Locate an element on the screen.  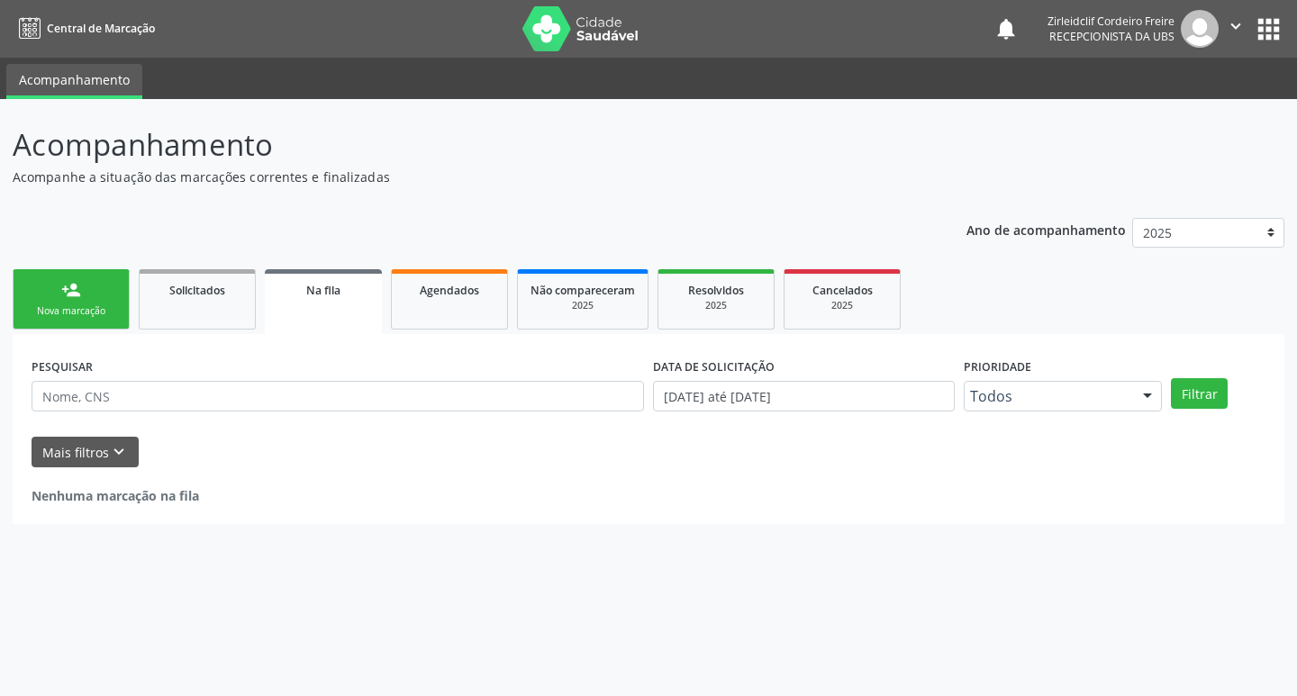
p: Acompanhamento is located at coordinates (457, 145).